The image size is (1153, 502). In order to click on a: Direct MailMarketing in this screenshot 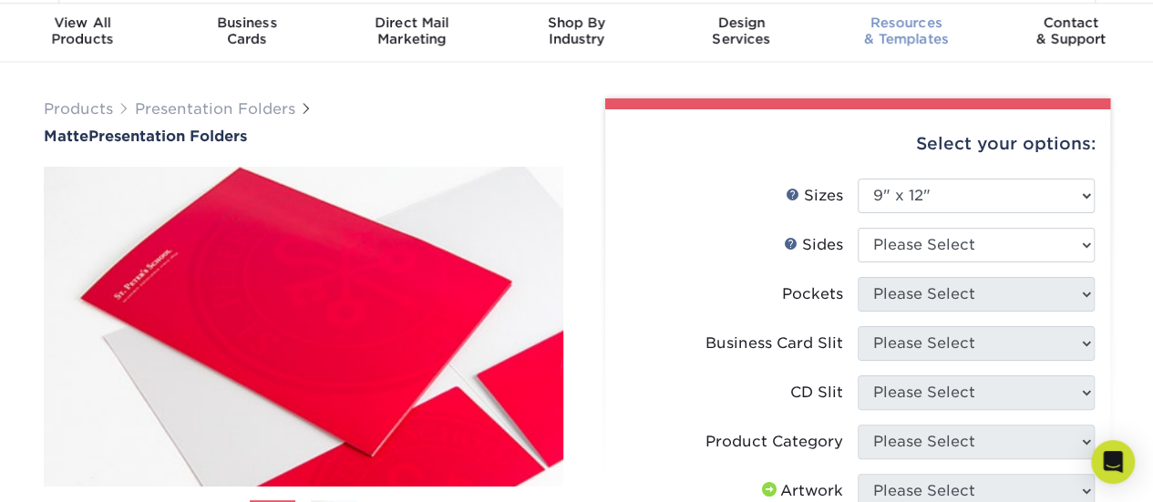, I will do `click(411, 33)`.